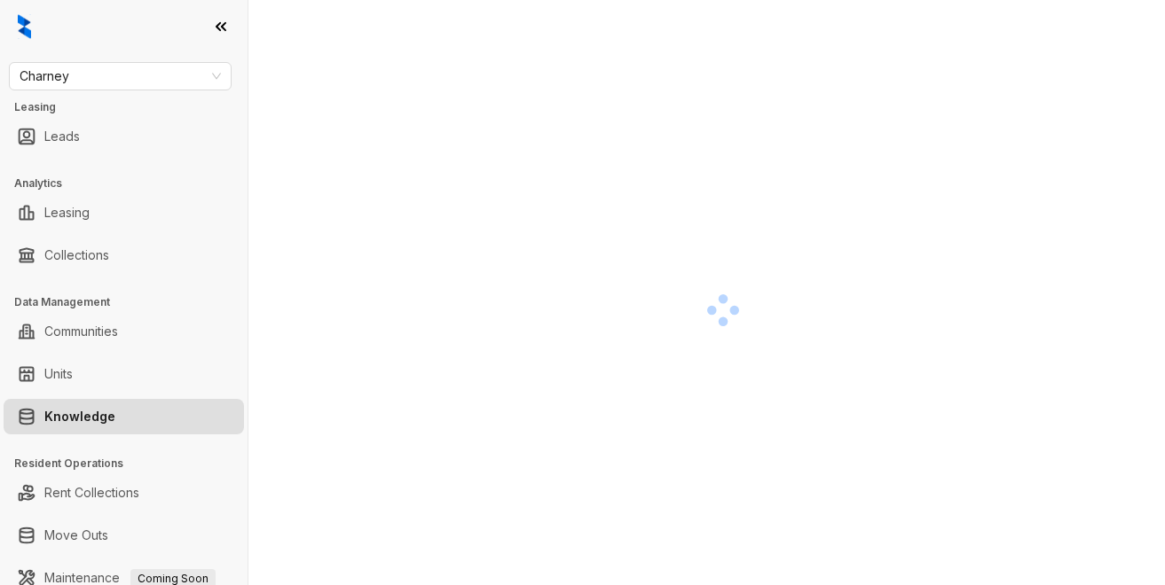 The width and height of the screenshot is (1165, 585). I want to click on h3: Data Management, so click(130, 302).